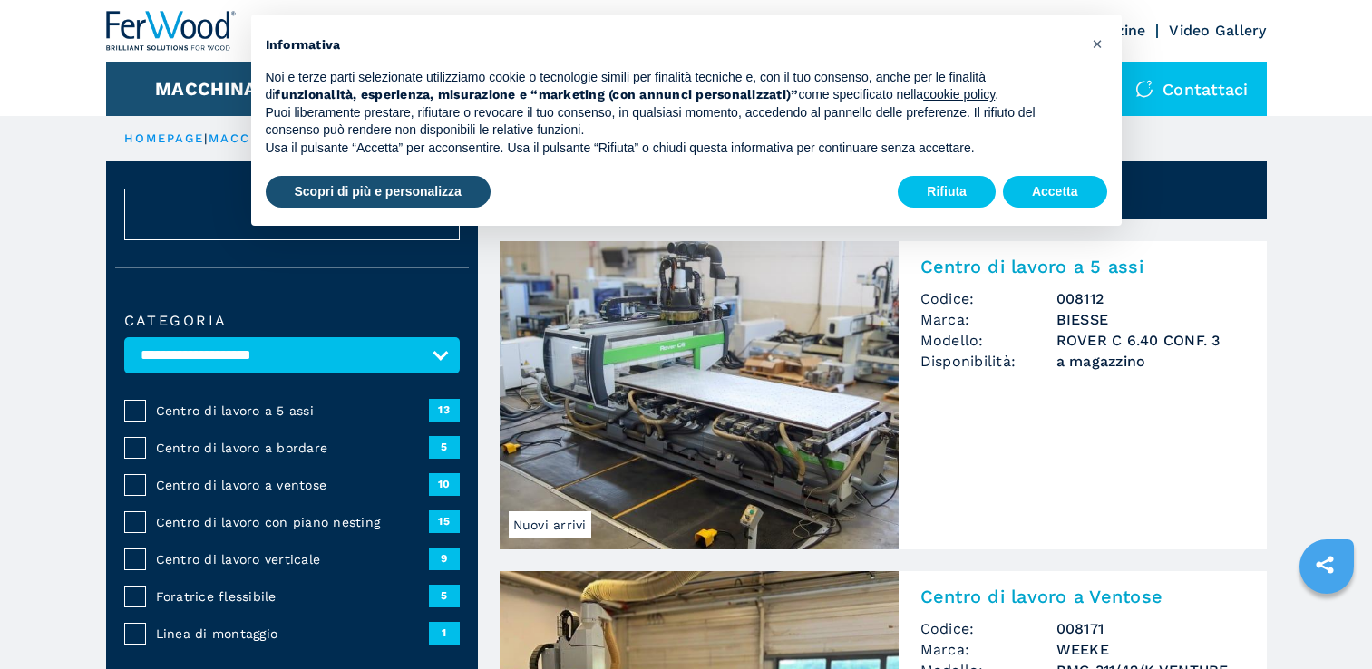 The image size is (1372, 669). Describe the element at coordinates (1083, 267) in the screenshot. I see `h2: Centro di lavoro a 5 assi` at that location.